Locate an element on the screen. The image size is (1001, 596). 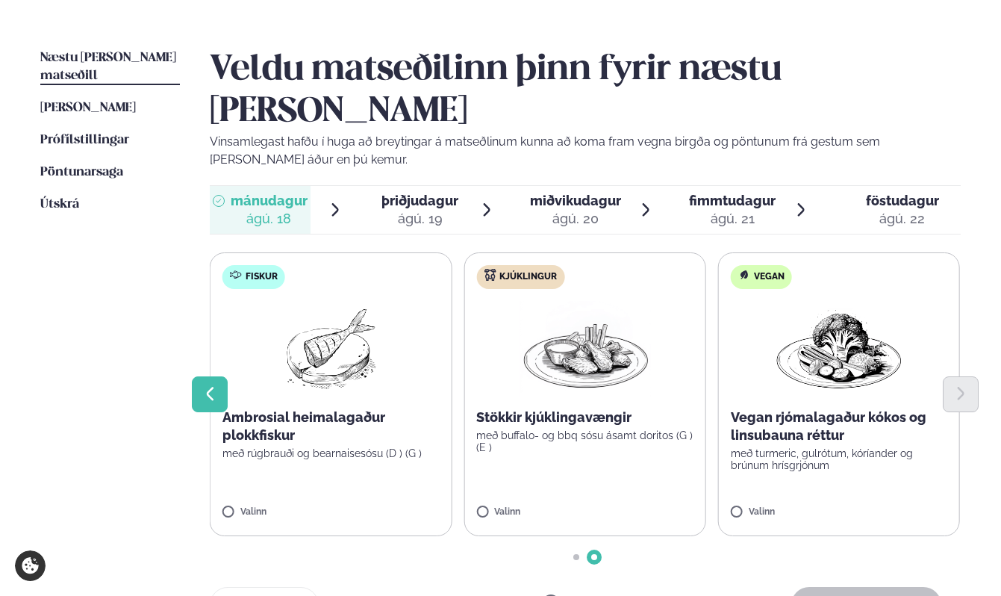
span: Pöntunarsaga is located at coordinates (81, 172).